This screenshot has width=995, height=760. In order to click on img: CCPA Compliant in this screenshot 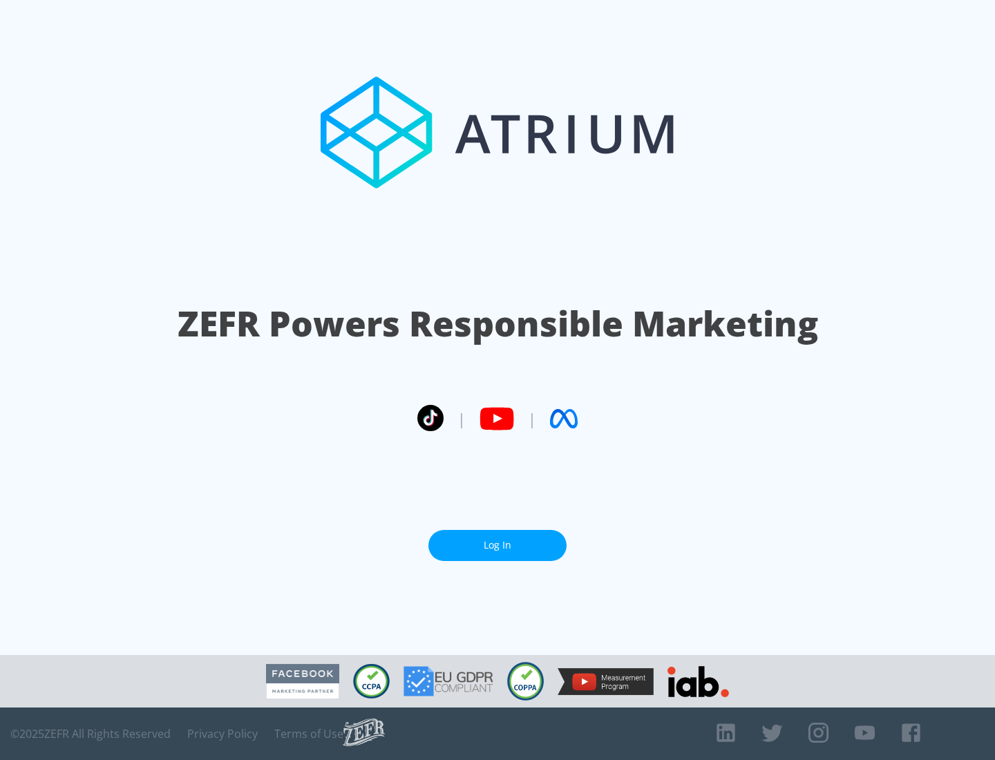, I will do `click(371, 681)`.